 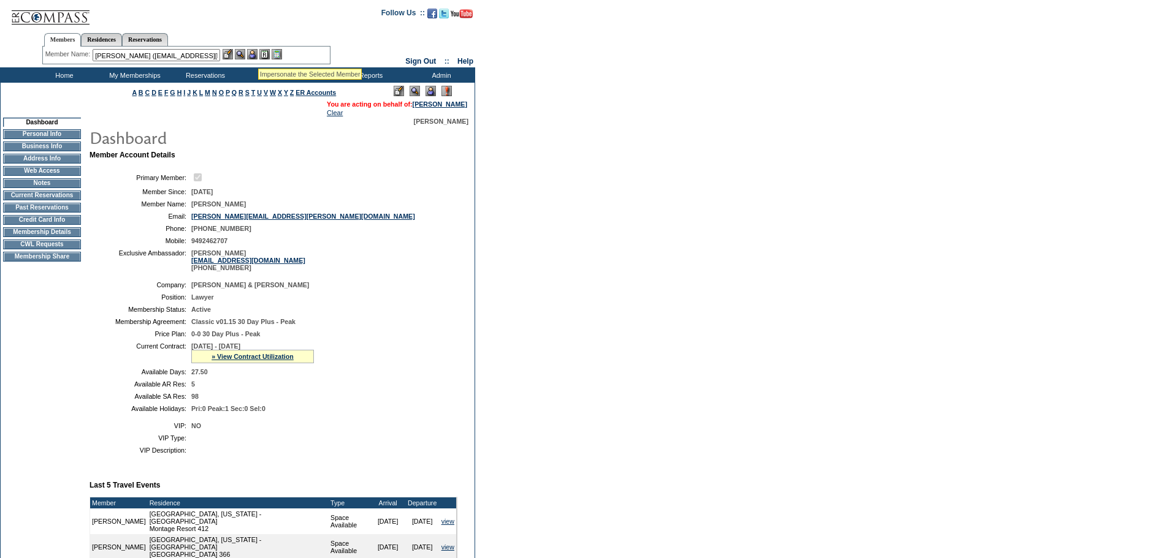 What do you see at coordinates (201, 310) in the screenshot?
I see `span: Active` at bounding box center [201, 310].